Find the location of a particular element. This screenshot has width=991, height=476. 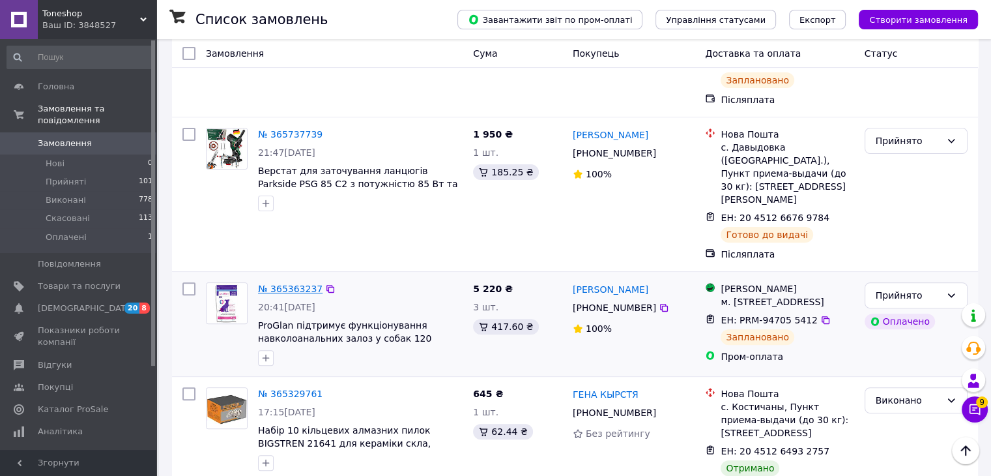

a: № 365737739 is located at coordinates (290, 134).